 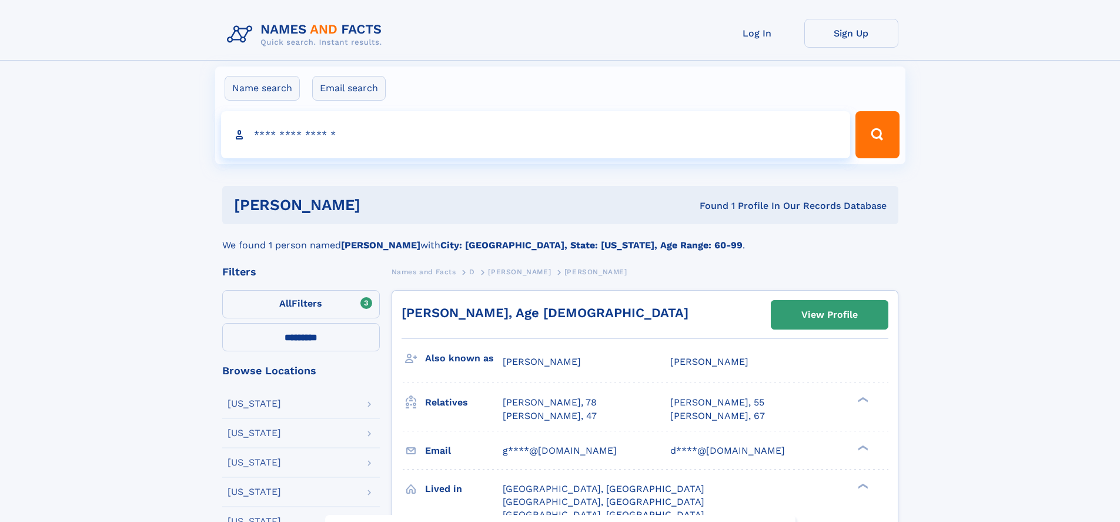 What do you see at coordinates (472, 272) in the screenshot?
I see `span: D` at bounding box center [472, 272].